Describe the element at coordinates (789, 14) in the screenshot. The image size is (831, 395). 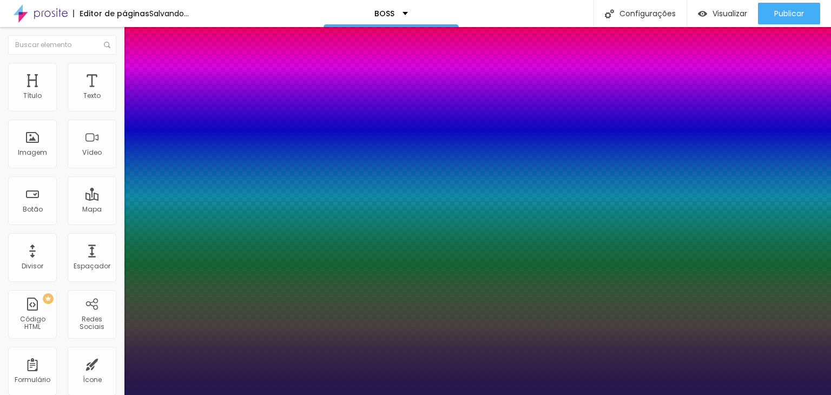
I see `button: Publicar` at that location.